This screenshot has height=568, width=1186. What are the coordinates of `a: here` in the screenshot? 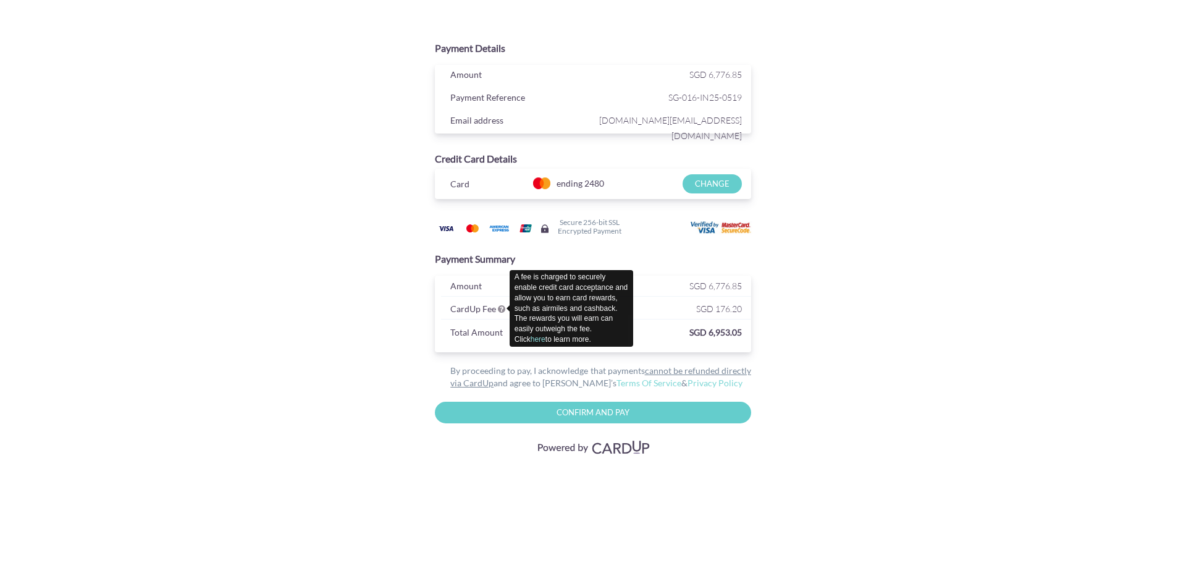 It's located at (538, 339).